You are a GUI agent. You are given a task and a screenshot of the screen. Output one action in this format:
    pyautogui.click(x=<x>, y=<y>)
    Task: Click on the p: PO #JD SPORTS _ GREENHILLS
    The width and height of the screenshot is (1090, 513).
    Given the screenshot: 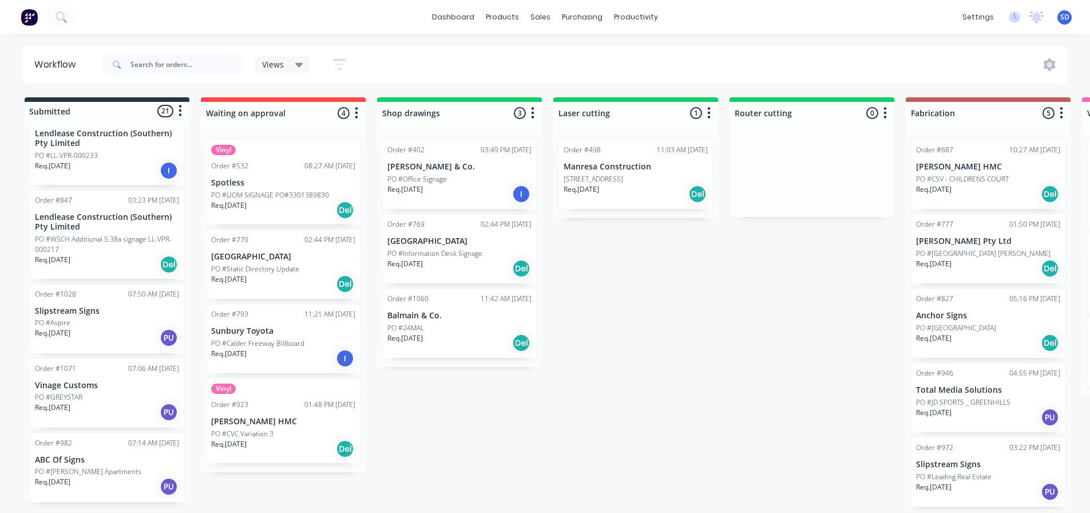 What is the action you would take?
    pyautogui.click(x=963, y=402)
    